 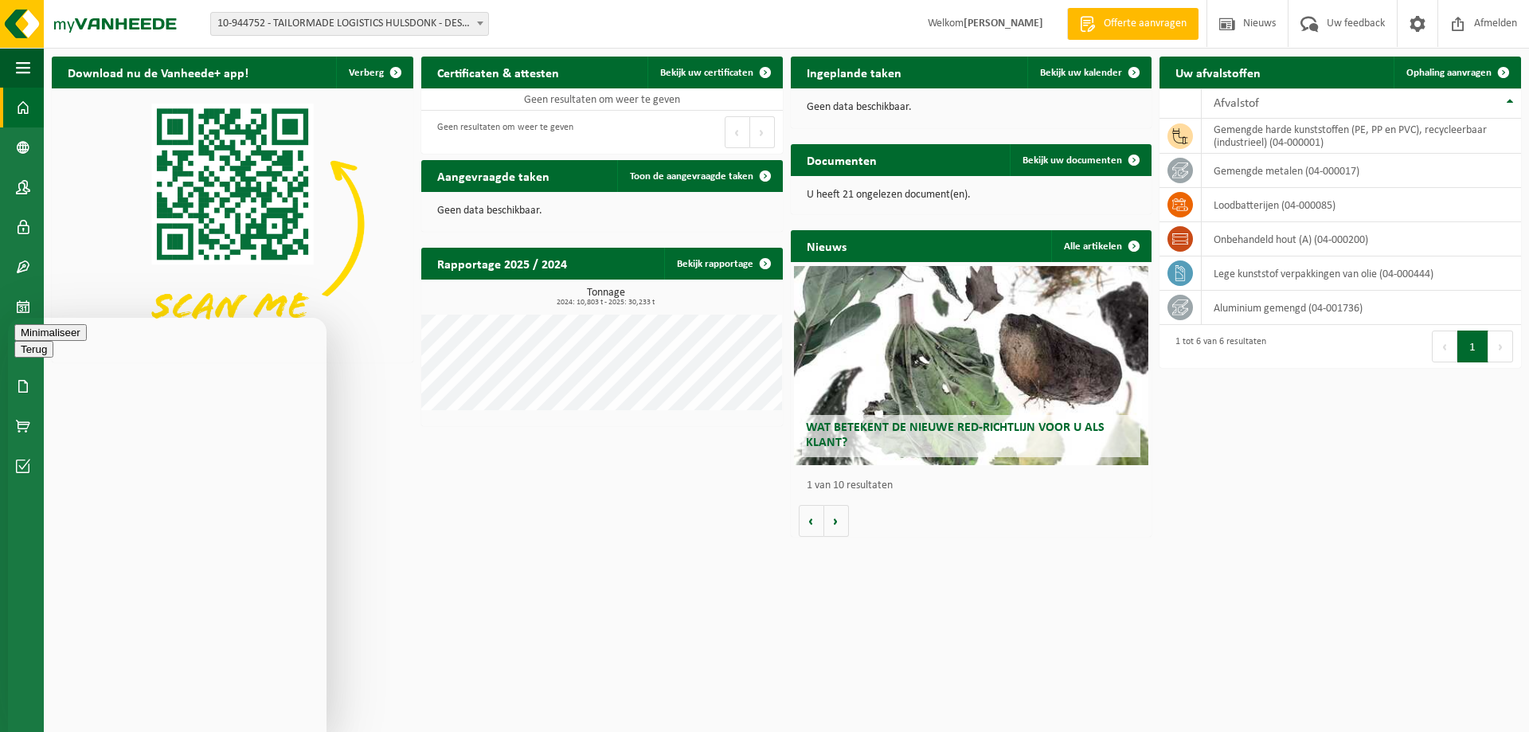 I want to click on h2: Ingeplande taken, so click(x=854, y=72).